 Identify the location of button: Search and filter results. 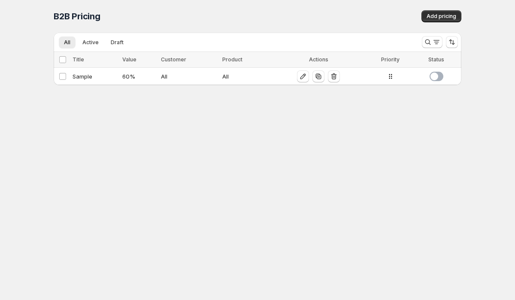
(432, 42).